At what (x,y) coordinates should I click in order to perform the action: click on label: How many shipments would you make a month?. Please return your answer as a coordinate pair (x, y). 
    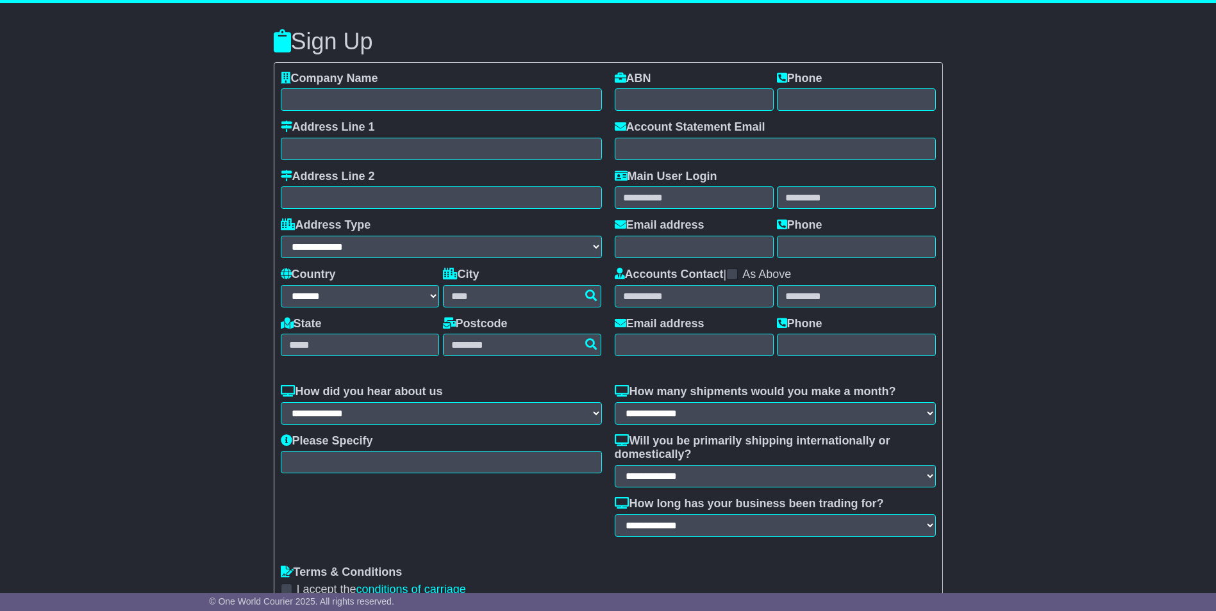
    Looking at the image, I should click on (755, 392).